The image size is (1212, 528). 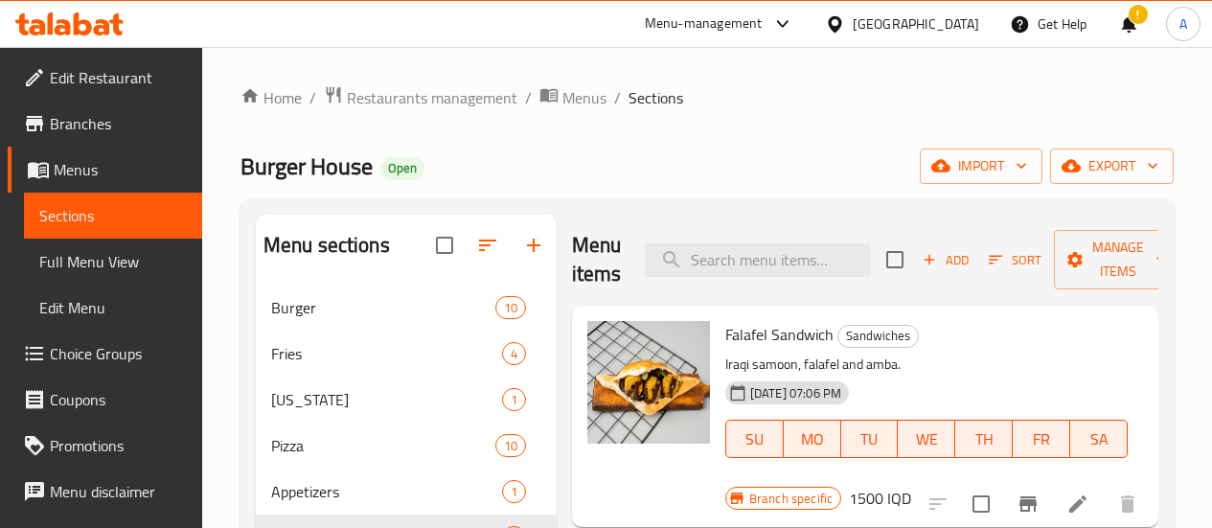 What do you see at coordinates (118, 124) in the screenshot?
I see `span: Branches` at bounding box center [118, 124].